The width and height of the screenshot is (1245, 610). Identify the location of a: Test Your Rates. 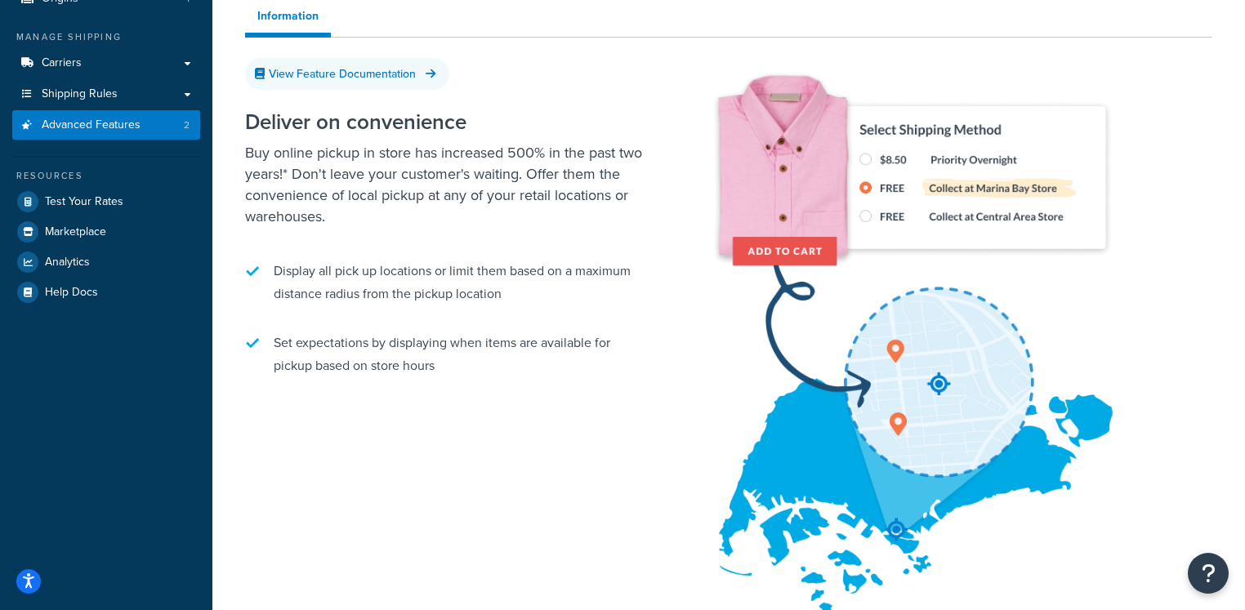
(106, 202).